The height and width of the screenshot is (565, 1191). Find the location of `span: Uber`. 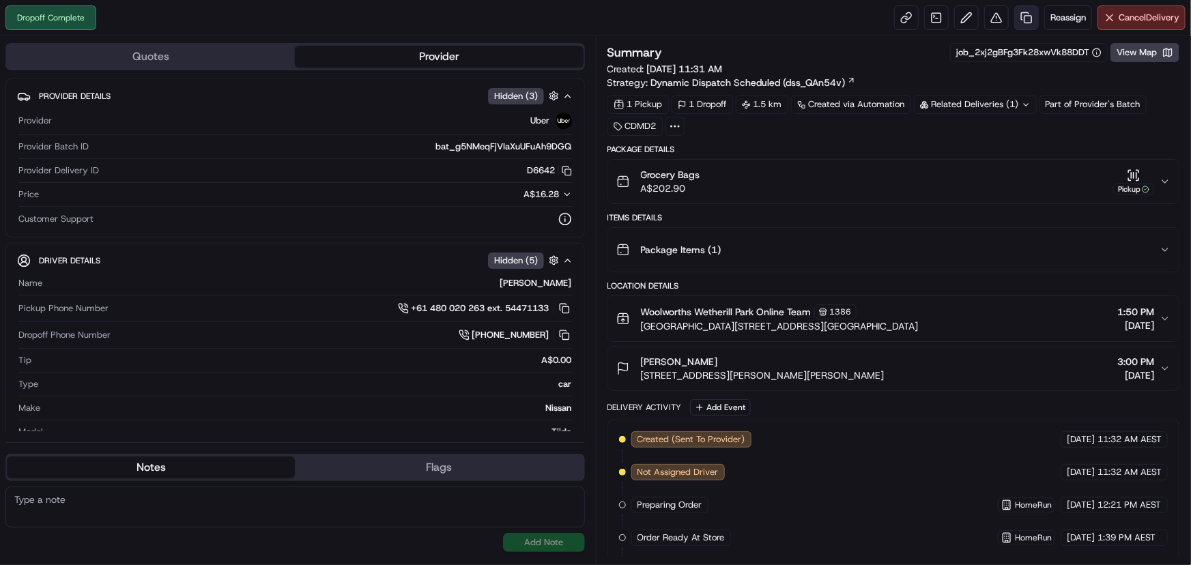

span: Uber is located at coordinates (540, 121).